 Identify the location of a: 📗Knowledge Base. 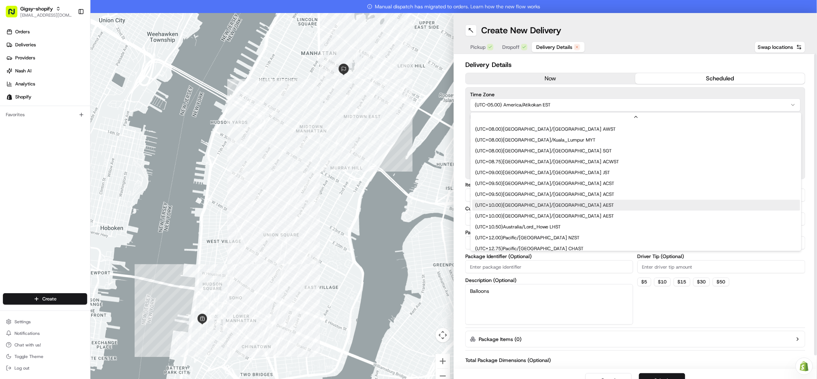
(31, 145).